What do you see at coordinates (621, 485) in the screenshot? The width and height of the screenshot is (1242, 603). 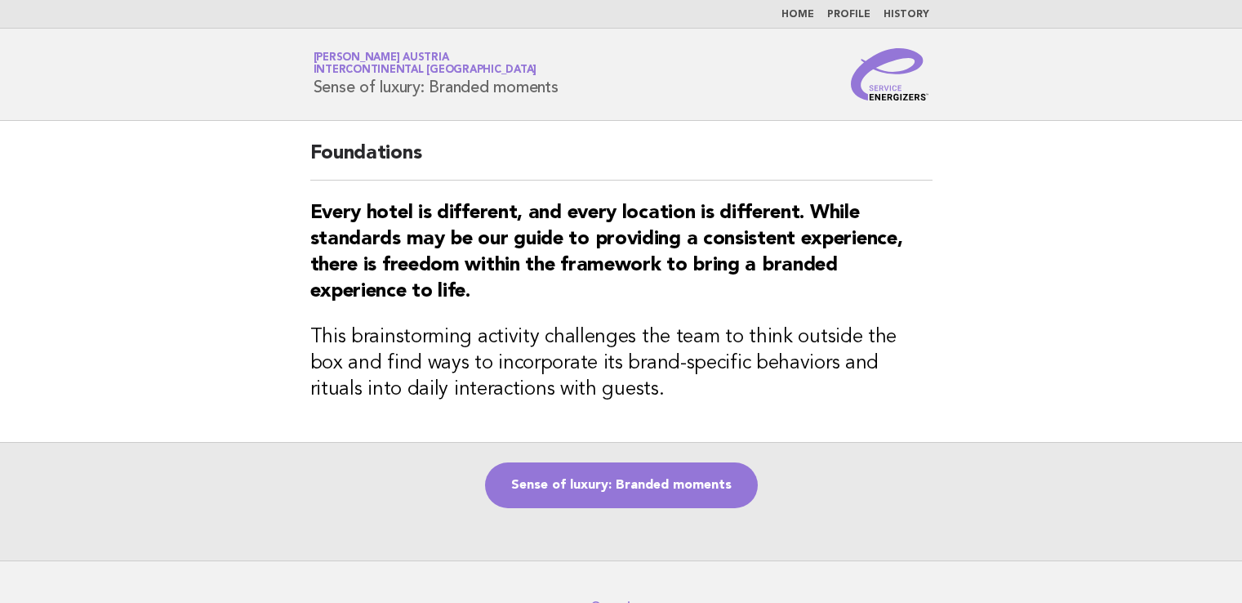 I see `a: Sense of luxury: Branded moments` at bounding box center [621, 485].